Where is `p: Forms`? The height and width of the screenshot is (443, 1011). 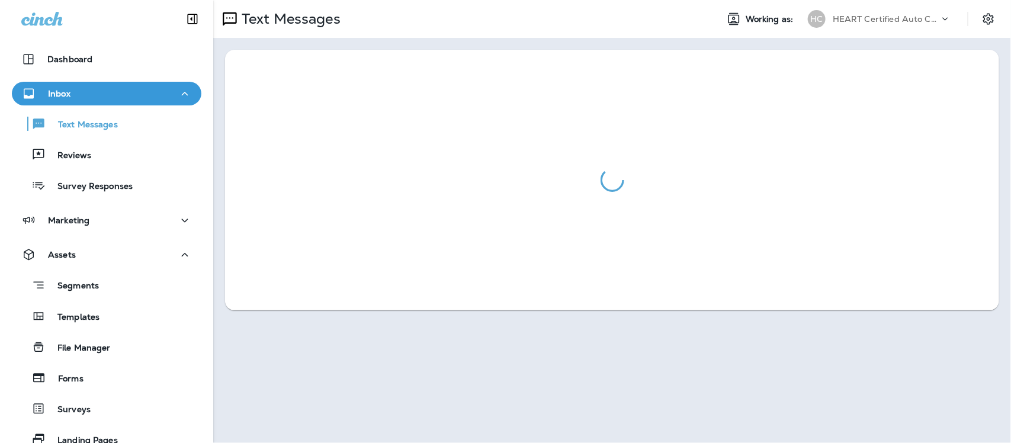
p: Forms is located at coordinates (65, 379).